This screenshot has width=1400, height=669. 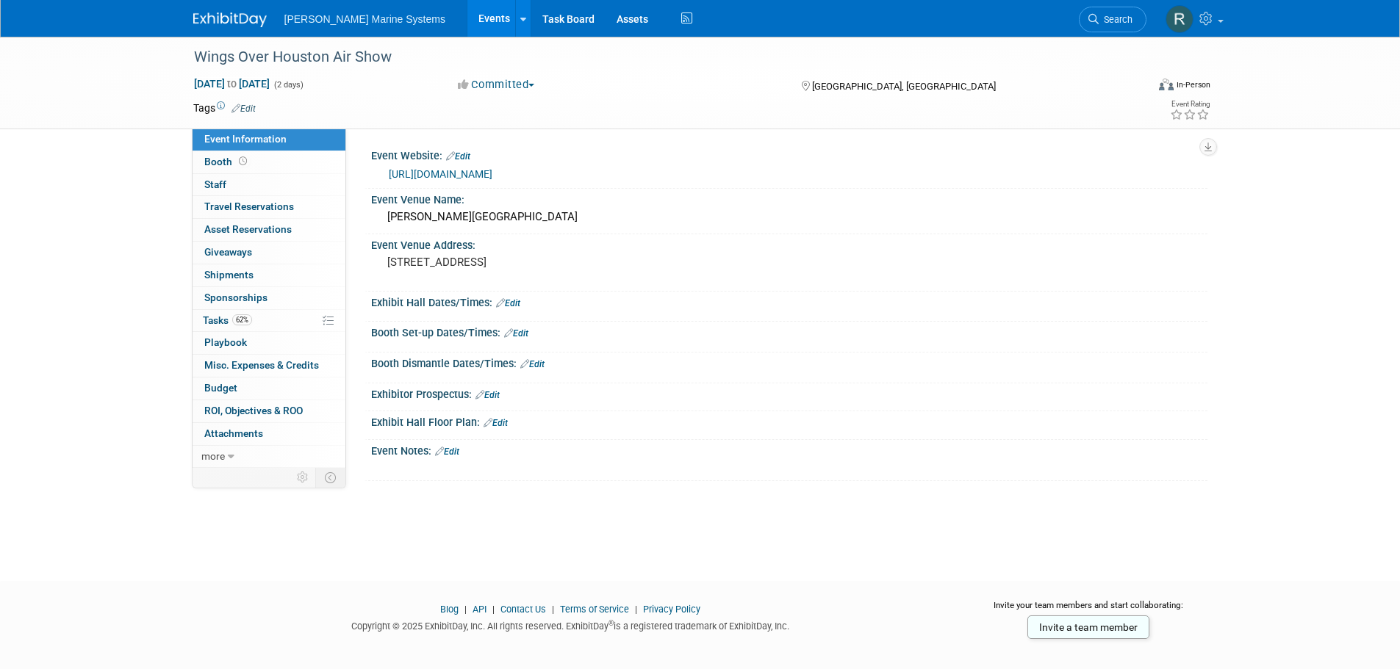 What do you see at coordinates (269, 389) in the screenshot?
I see `a: Budget` at bounding box center [269, 389].